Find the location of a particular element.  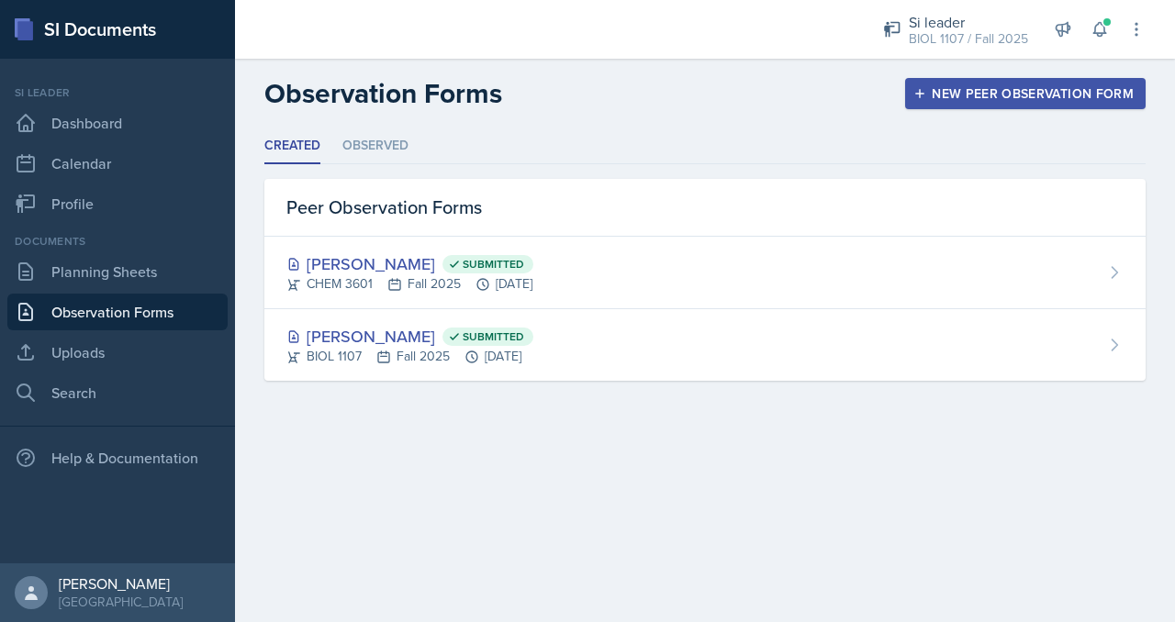

a: Observation Forms is located at coordinates (117, 312).